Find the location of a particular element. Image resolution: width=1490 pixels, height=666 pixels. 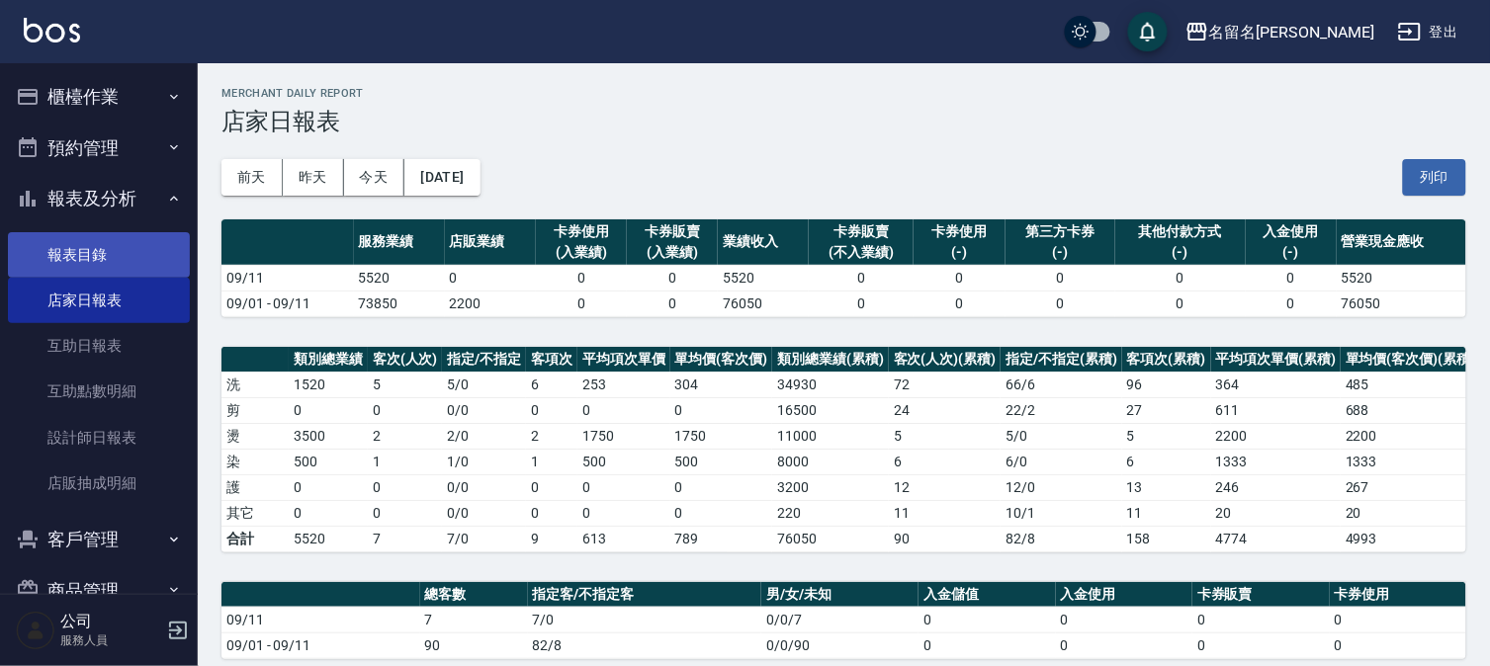

button: 今天 is located at coordinates (375, 177).